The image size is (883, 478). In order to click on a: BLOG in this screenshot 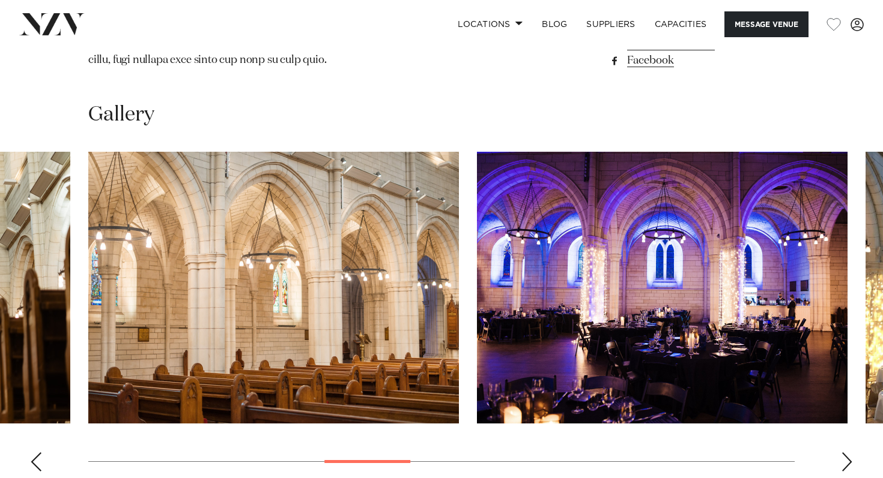, I will do `click(554, 24)`.